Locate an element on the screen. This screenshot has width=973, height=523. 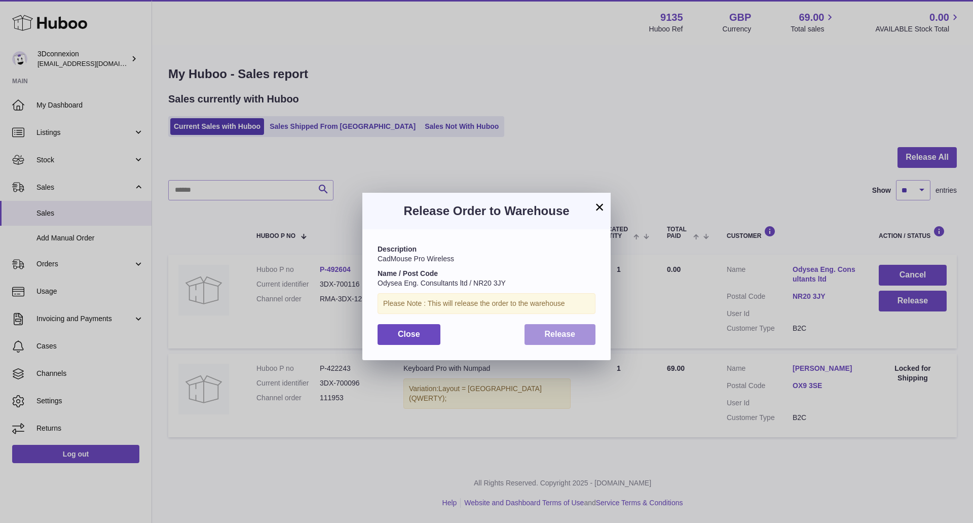
div: Please Note : This will release the order to the warehouse is located at coordinates (487, 303).